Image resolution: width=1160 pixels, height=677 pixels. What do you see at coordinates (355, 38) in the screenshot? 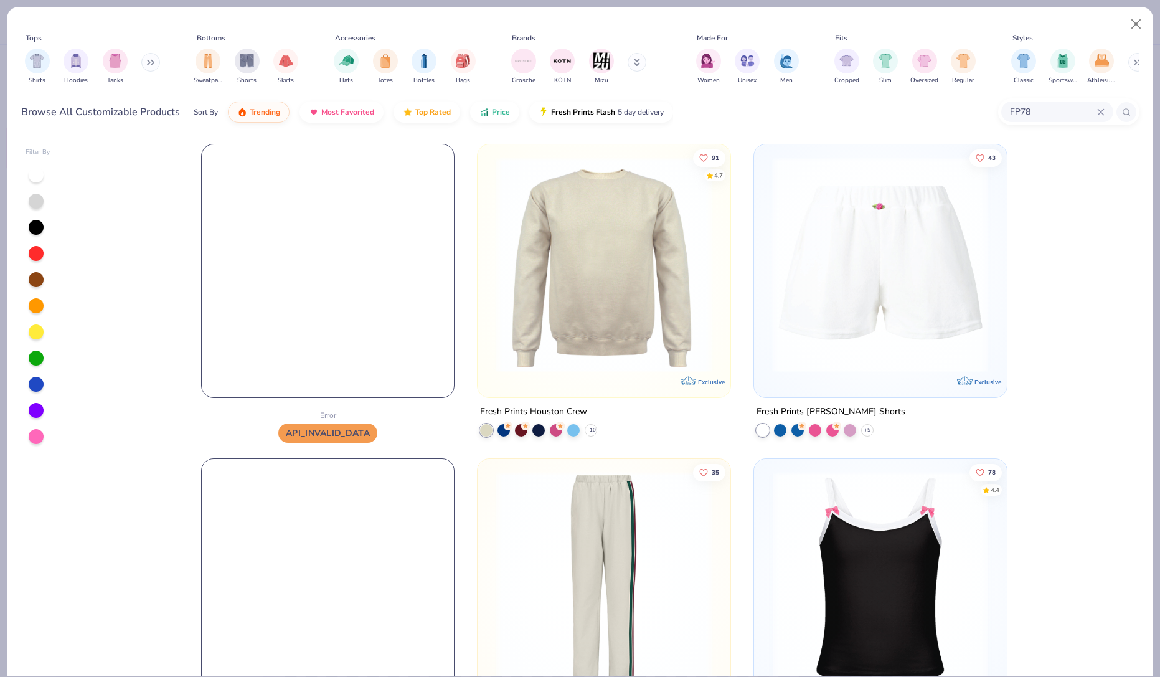
I see `div: Accessories` at bounding box center [355, 38].